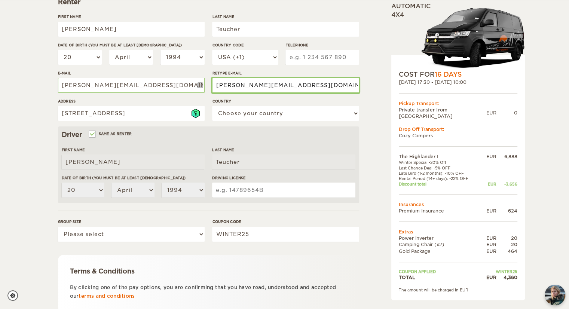  What do you see at coordinates (555, 295) in the screenshot?
I see `img: Freyja at Cozy Campers` at bounding box center [555, 295].